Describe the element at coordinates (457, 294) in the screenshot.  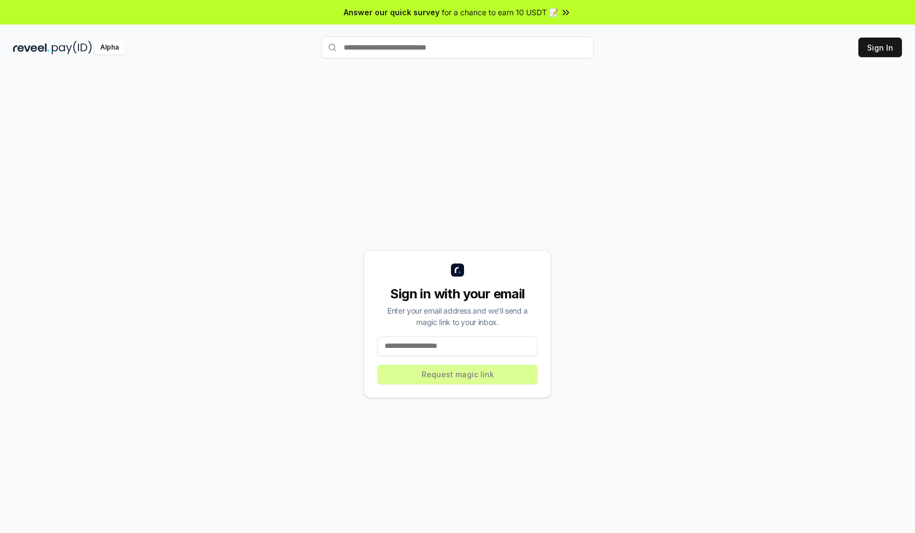
I see `div: Sign in with your email` at that location.